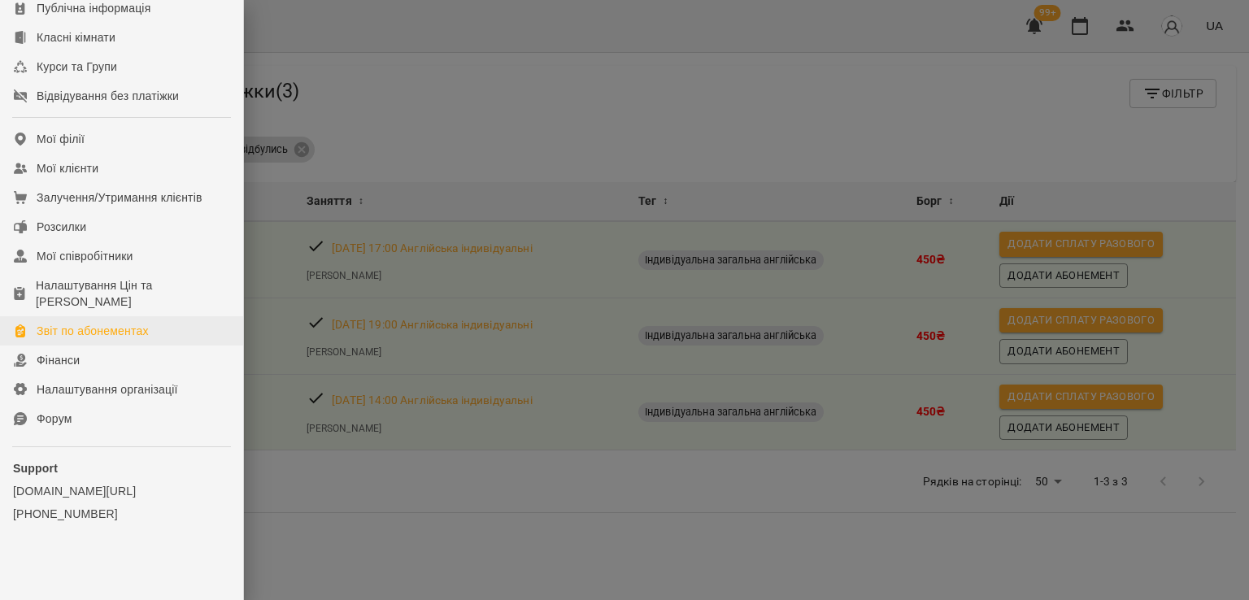  What do you see at coordinates (76, 67) in the screenshot?
I see `div: Курси та Групи` at bounding box center [76, 67].